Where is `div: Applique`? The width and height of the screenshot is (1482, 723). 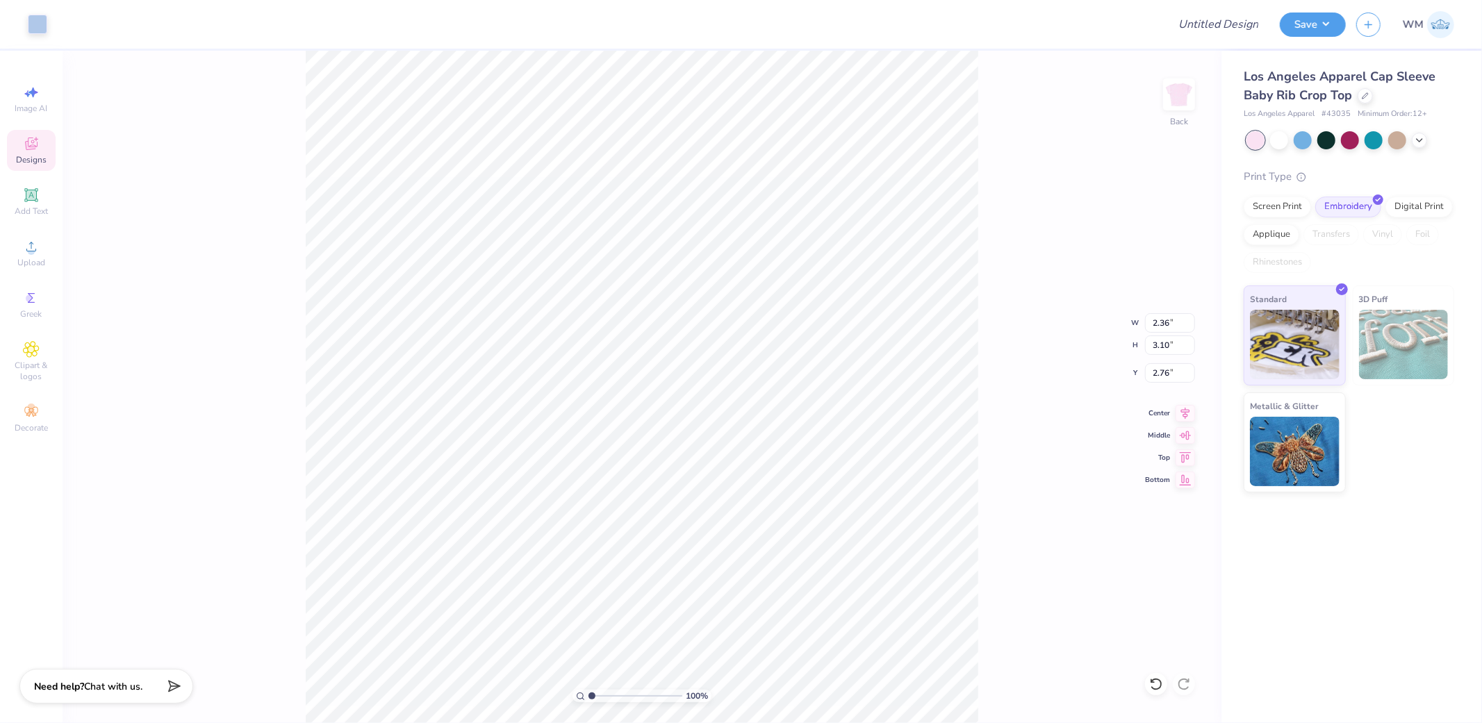
div: Applique is located at coordinates (1272, 235).